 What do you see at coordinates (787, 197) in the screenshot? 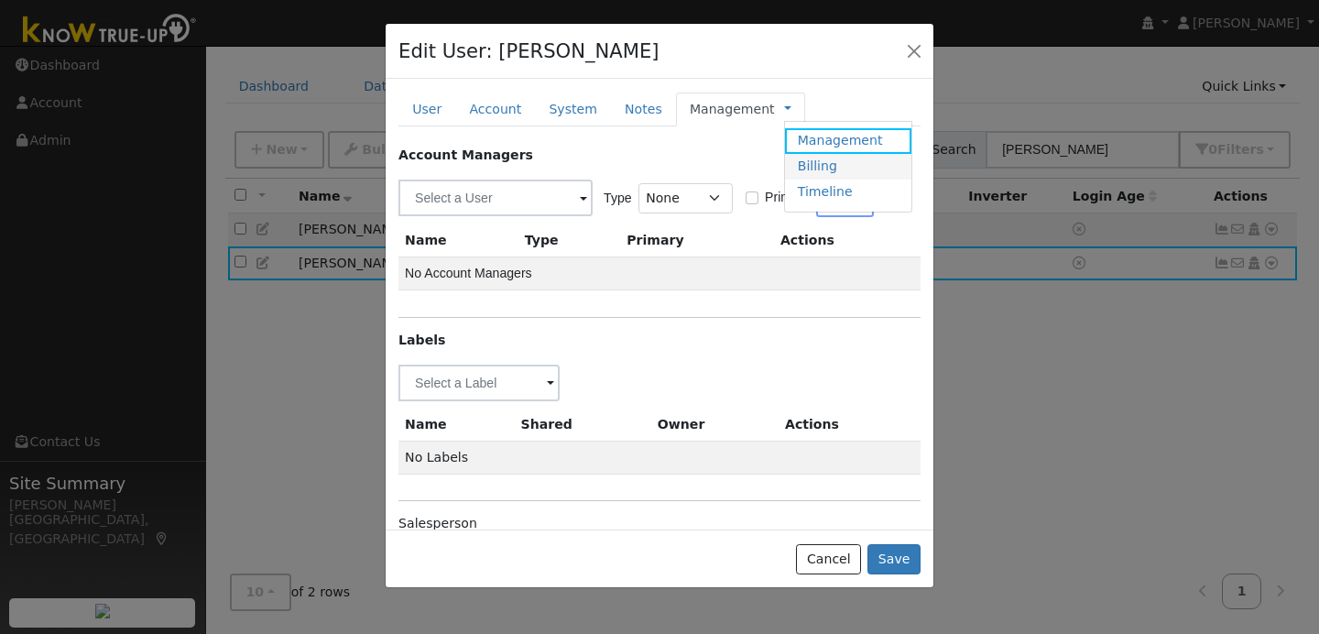
I see `label: Primary` at bounding box center [787, 197].